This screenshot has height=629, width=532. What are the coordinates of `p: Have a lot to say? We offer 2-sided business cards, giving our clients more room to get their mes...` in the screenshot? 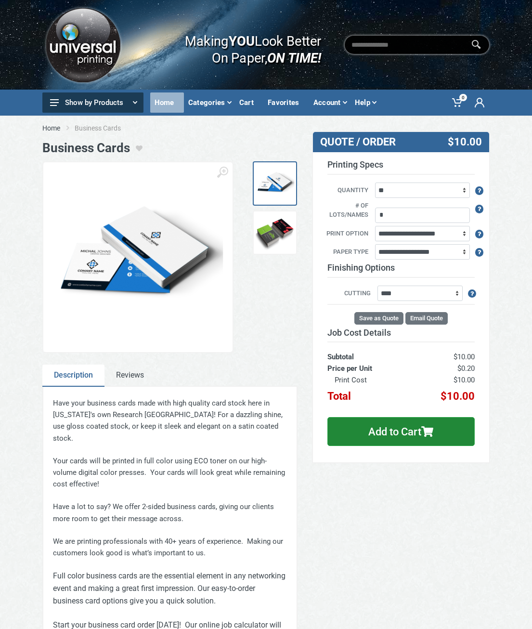 It's located at (170, 513).